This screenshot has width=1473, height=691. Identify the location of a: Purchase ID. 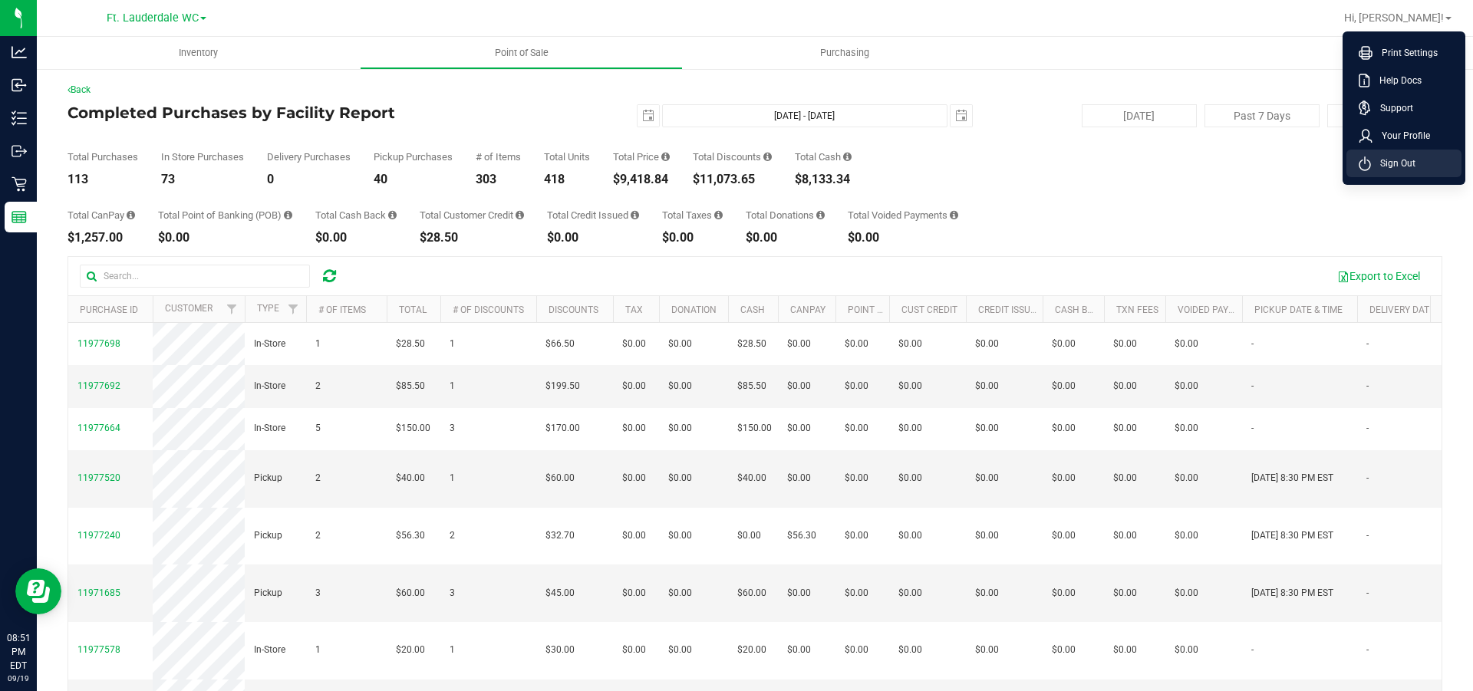
(109, 310).